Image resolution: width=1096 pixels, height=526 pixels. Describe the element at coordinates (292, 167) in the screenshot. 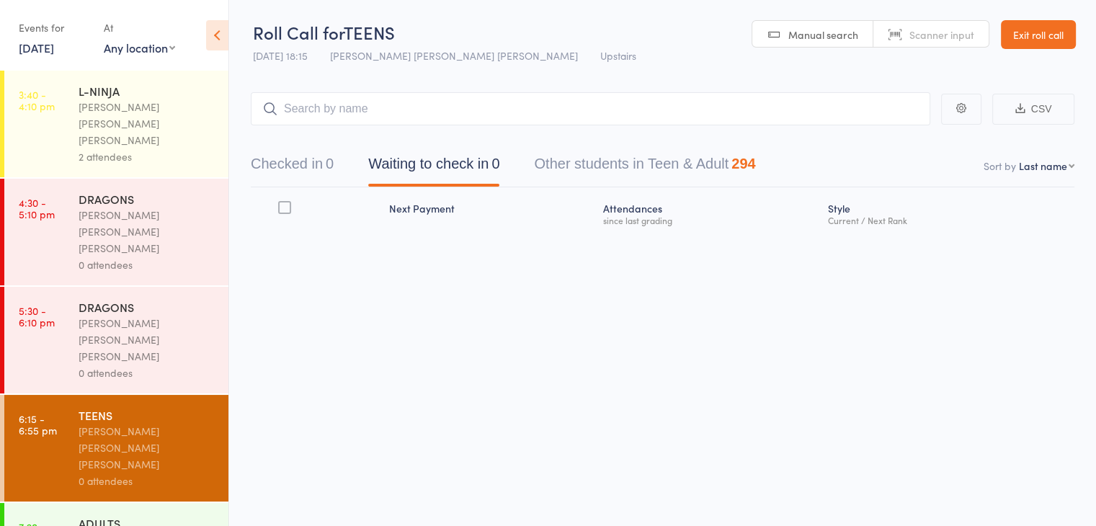

I see `button: Checked in0` at that location.